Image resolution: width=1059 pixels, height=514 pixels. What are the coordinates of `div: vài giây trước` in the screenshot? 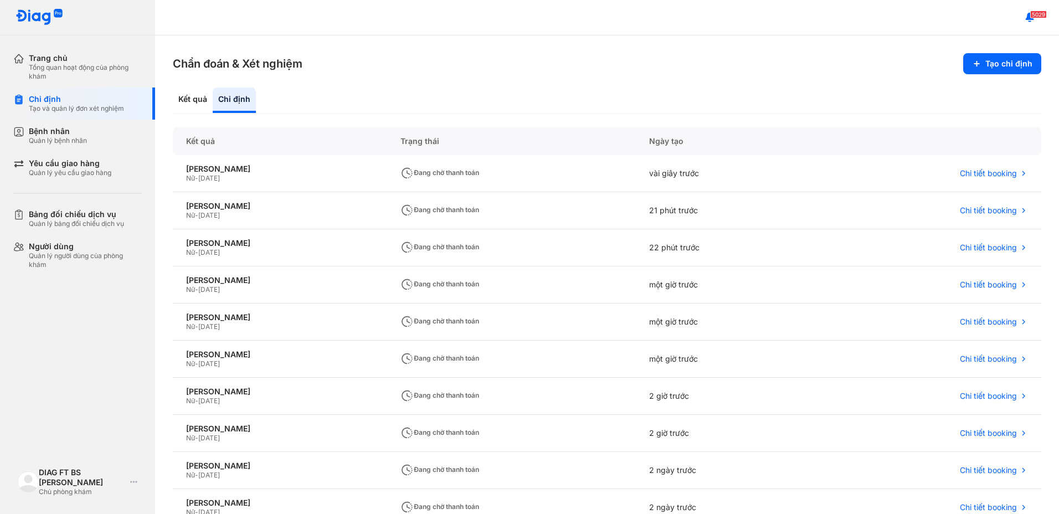 It's located at (727, 173).